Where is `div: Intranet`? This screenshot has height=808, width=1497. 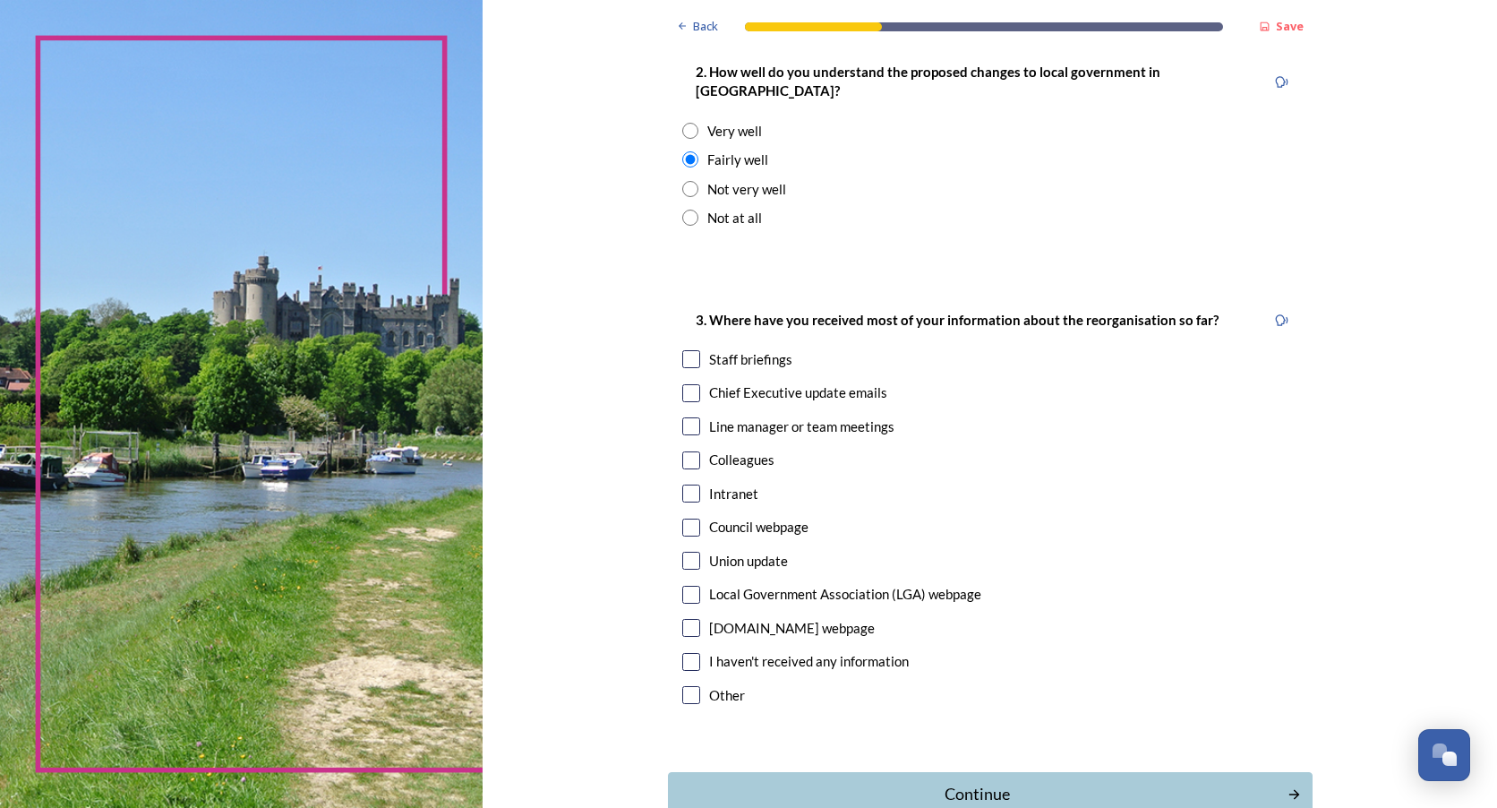
div: Intranet is located at coordinates (733, 493).